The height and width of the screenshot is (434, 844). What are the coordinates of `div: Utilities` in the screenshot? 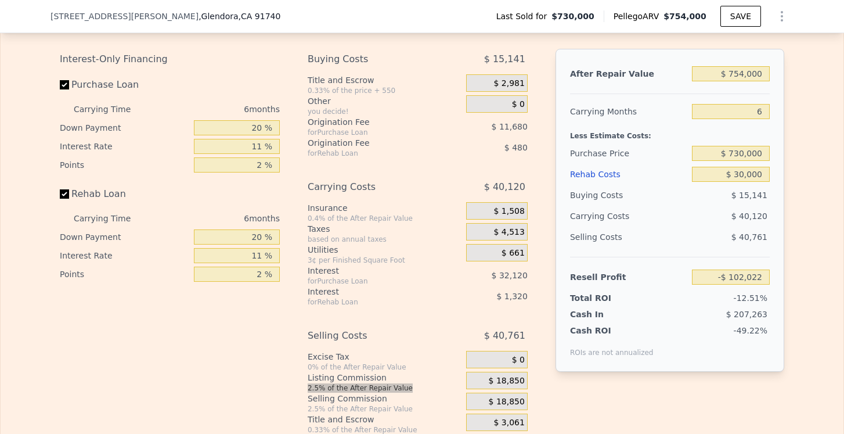 It's located at (384, 250).